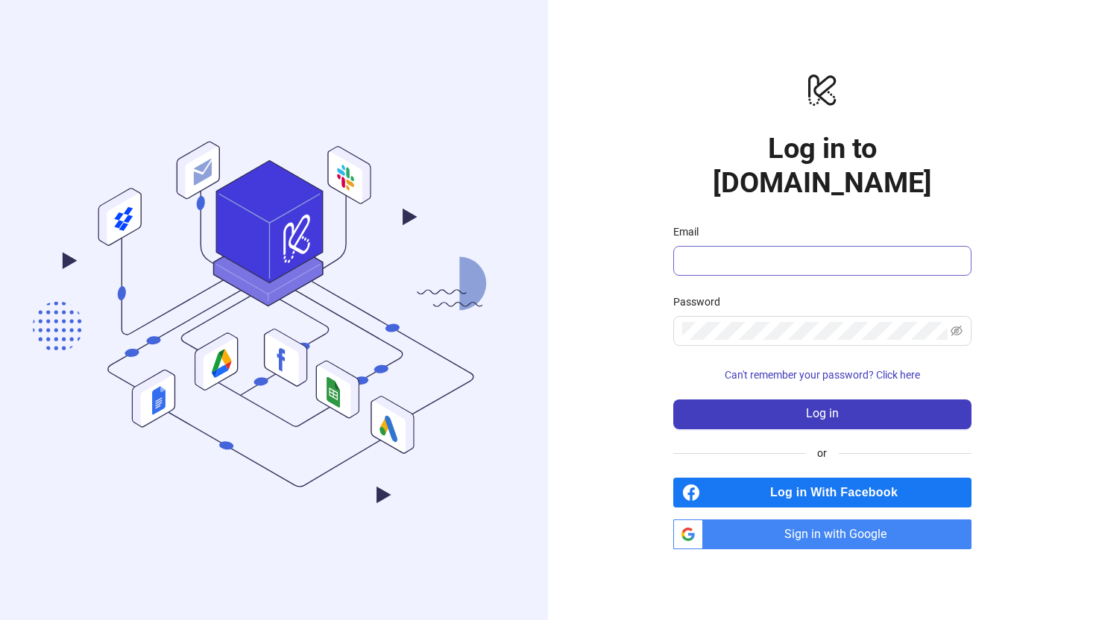 The image size is (1096, 620). What do you see at coordinates (839, 493) in the screenshot?
I see `span: Log in With Facebook` at bounding box center [839, 493].